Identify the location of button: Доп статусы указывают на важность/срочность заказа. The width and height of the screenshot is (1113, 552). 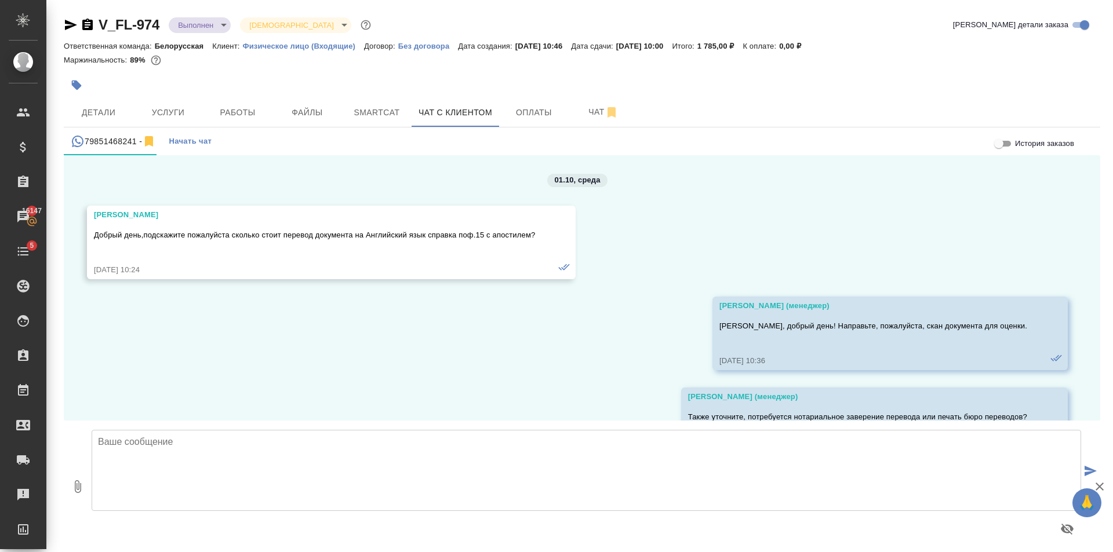
(366, 25).